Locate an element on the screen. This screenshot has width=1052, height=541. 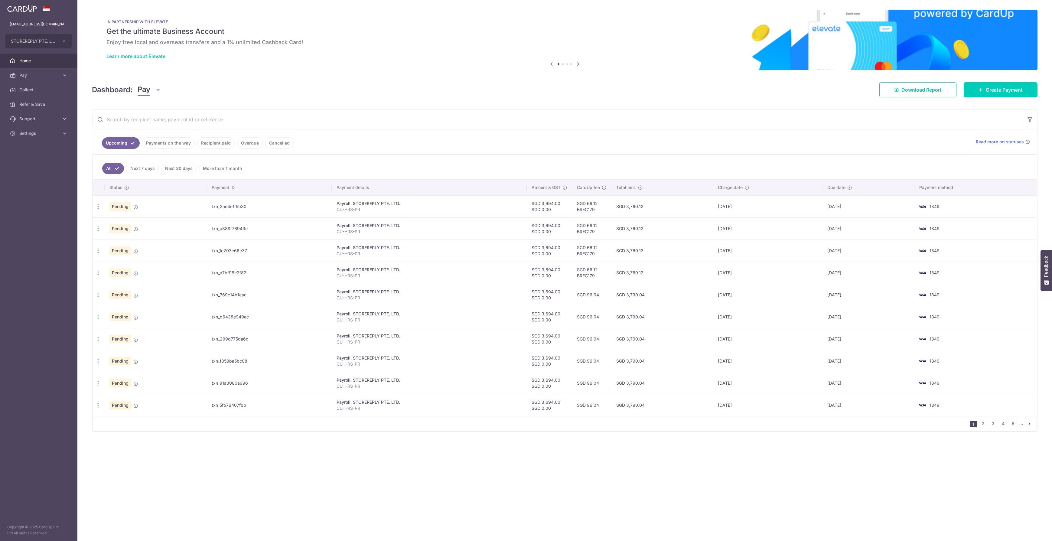
button: Feedback - Show survey is located at coordinates (1046, 270).